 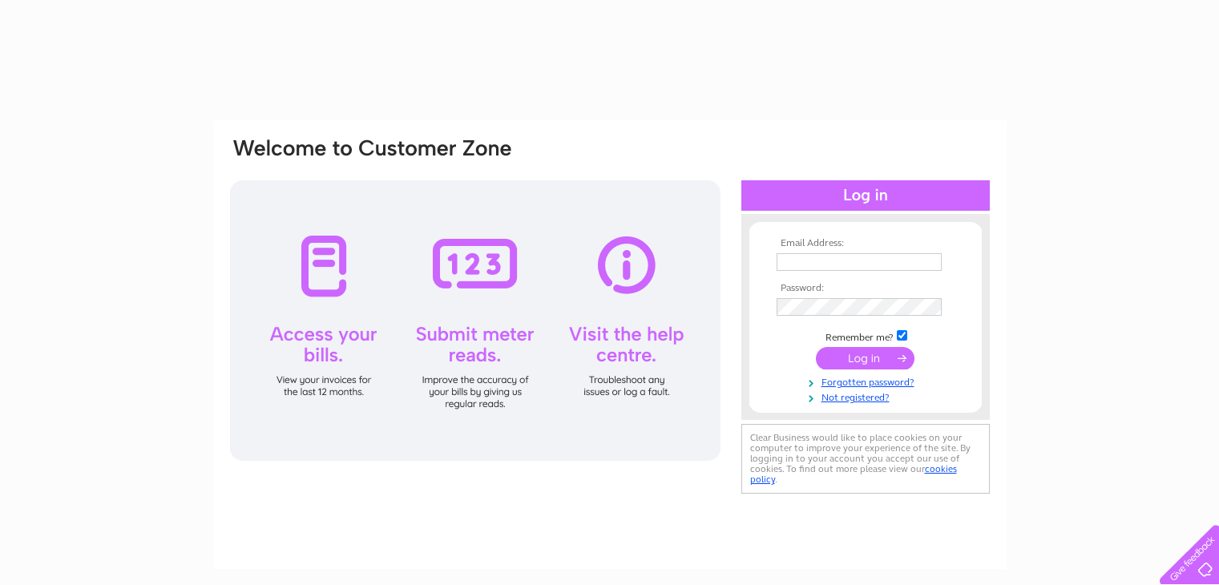 I want to click on th: Email Address:, so click(x=866, y=244).